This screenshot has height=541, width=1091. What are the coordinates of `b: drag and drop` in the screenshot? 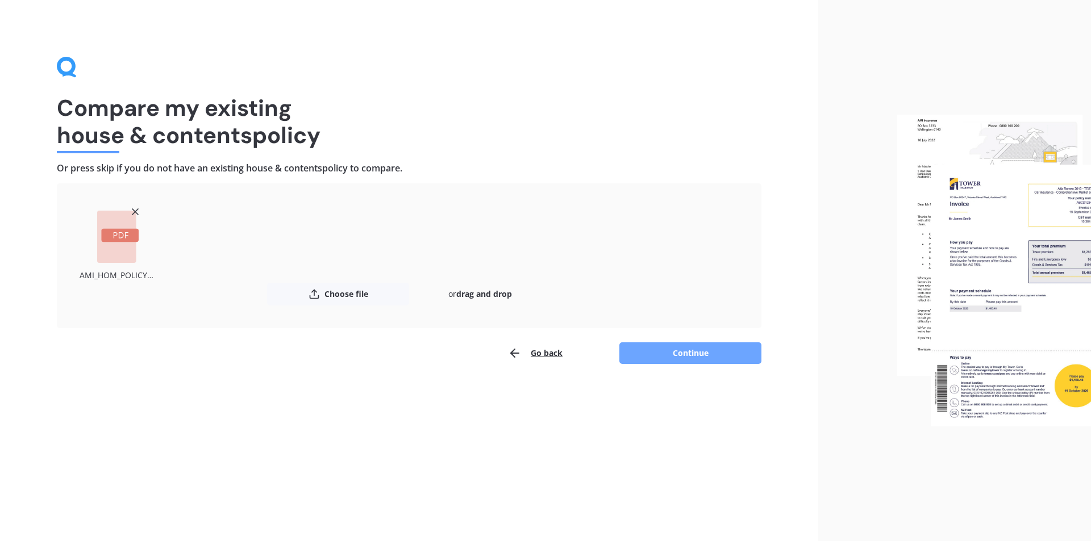 It's located at (484, 294).